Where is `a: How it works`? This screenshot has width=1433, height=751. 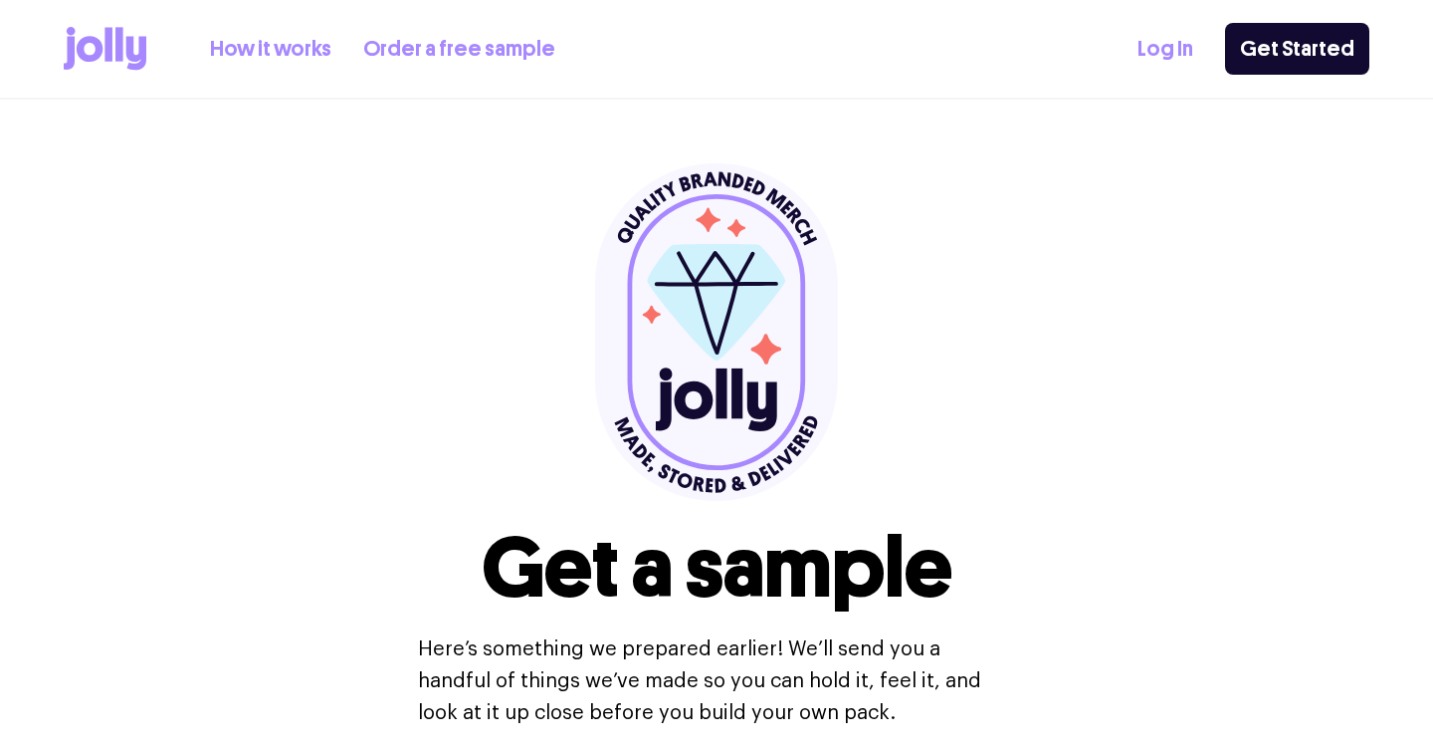 a: How it works is located at coordinates (271, 49).